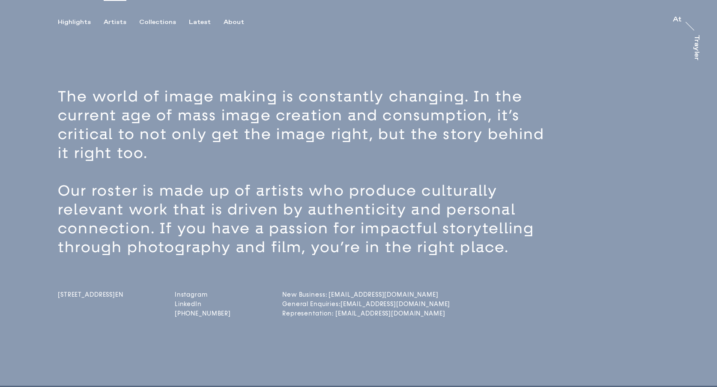 The height and width of the screenshot is (387, 717). I want to click on div: About, so click(234, 22).